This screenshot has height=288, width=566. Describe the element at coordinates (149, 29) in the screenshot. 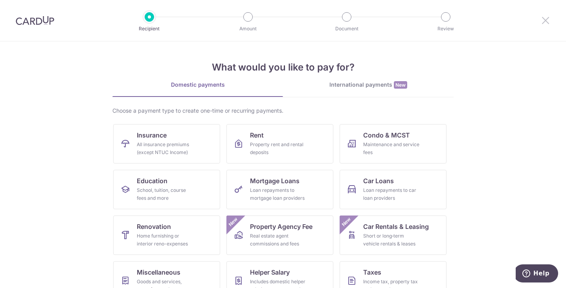

I see `p: Recipient` at that location.